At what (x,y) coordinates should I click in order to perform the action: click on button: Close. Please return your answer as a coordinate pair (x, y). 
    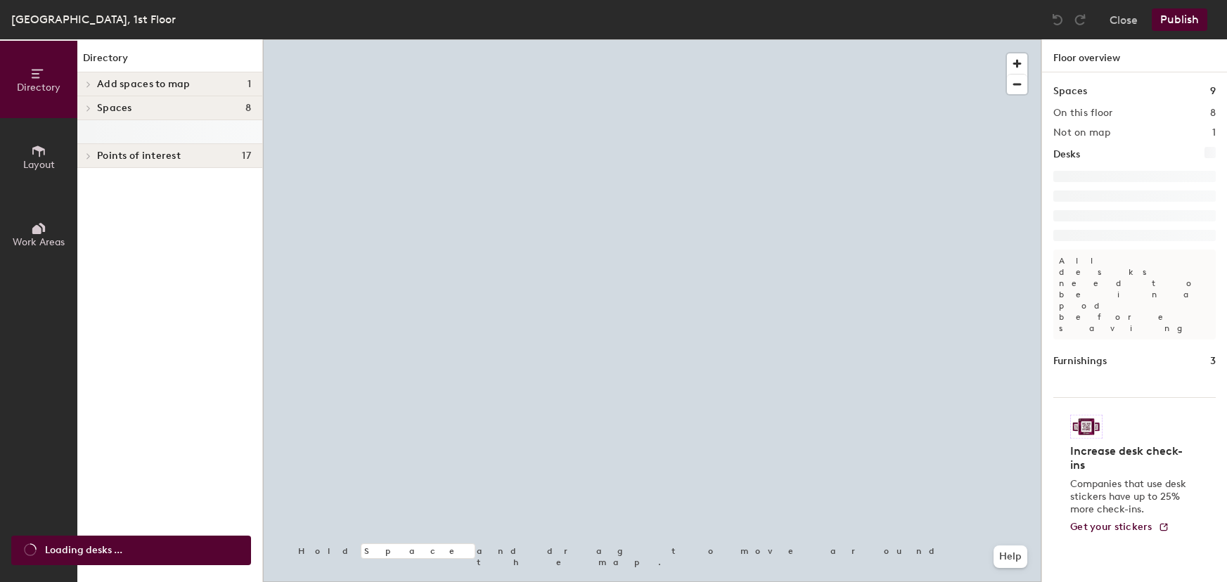
    Looking at the image, I should click on (1123, 20).